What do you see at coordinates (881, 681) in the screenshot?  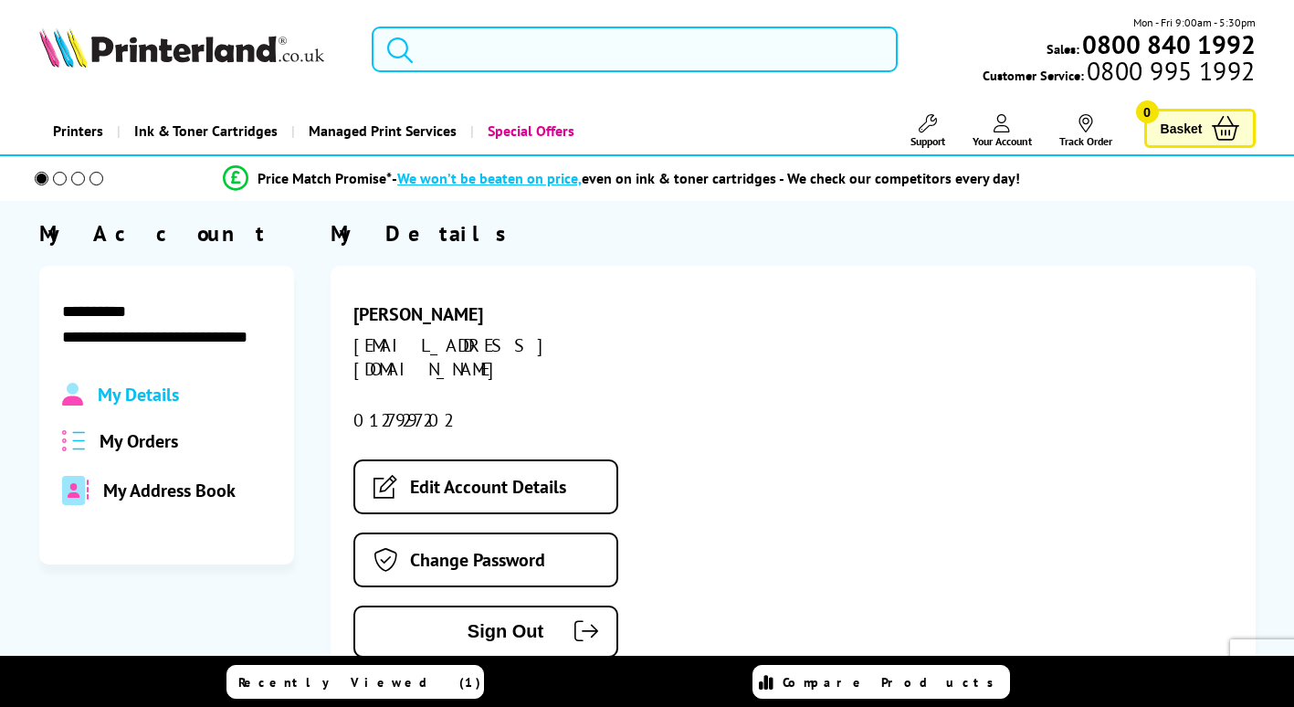 I see `a: Compare Products` at bounding box center [881, 681].